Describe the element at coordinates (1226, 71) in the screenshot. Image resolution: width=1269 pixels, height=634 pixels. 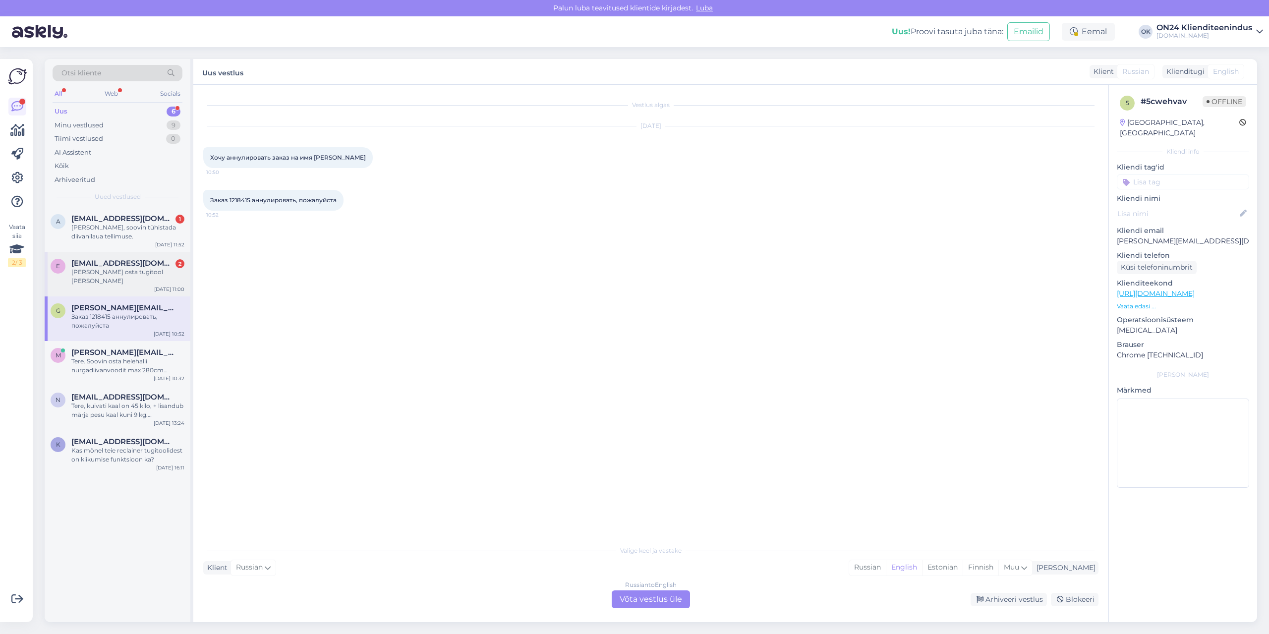
I see `span: English` at that location.